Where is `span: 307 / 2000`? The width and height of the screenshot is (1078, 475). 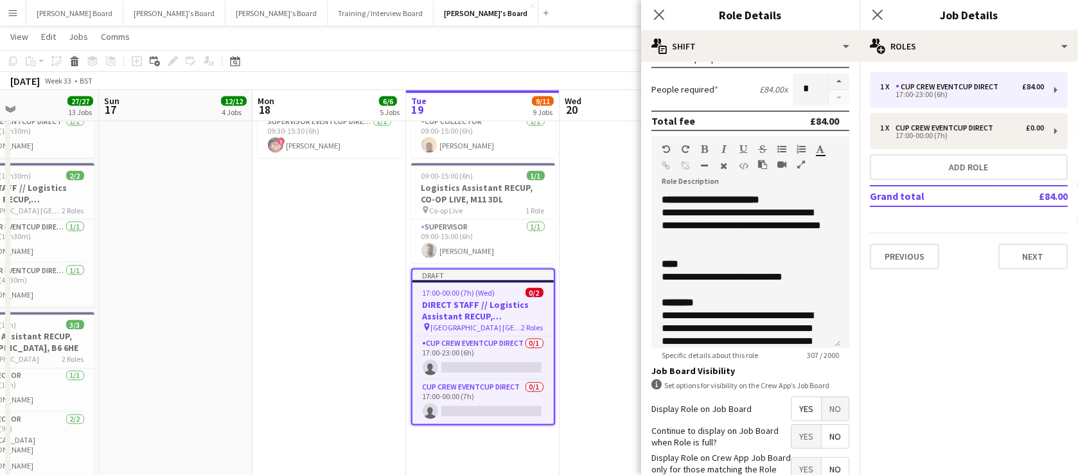
span: 307 / 2000 is located at coordinates (823, 355).